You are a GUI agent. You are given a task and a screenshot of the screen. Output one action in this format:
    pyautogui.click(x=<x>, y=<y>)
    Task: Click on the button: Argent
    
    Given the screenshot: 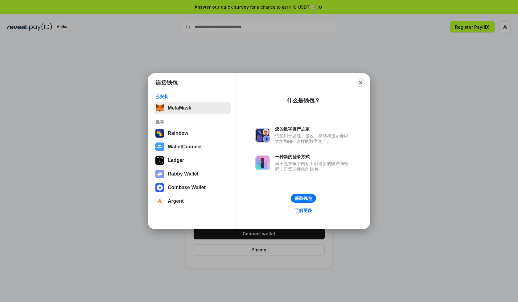 What is the action you would take?
    pyautogui.click(x=192, y=201)
    